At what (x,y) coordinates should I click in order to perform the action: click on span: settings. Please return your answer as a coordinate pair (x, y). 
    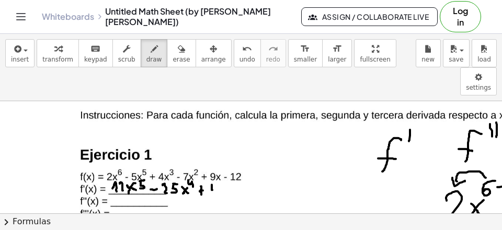
    Looking at the image, I should click on (478, 88).